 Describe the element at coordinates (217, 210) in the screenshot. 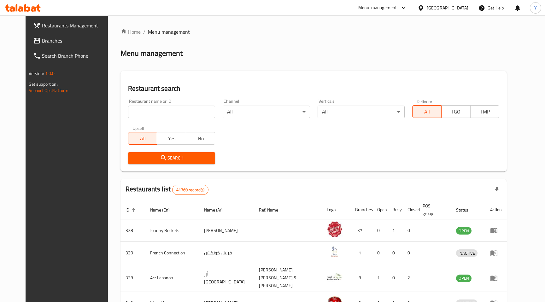

I see `span: Name (Ar)` at that location.